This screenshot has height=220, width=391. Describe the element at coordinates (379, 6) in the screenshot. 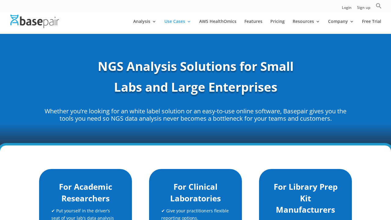

I see `svg: Search` at that location.